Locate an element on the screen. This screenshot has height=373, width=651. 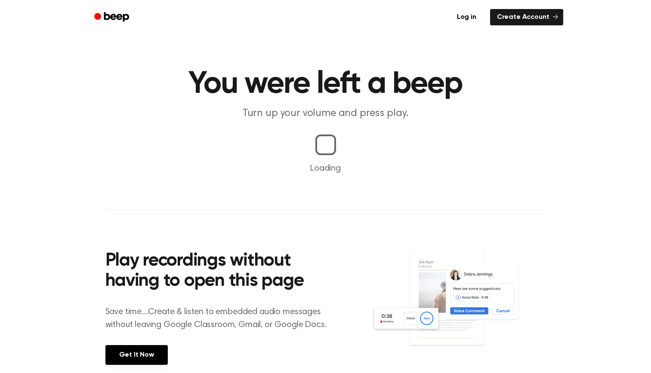
p: Turn up your volume and press play. is located at coordinates (326, 114).